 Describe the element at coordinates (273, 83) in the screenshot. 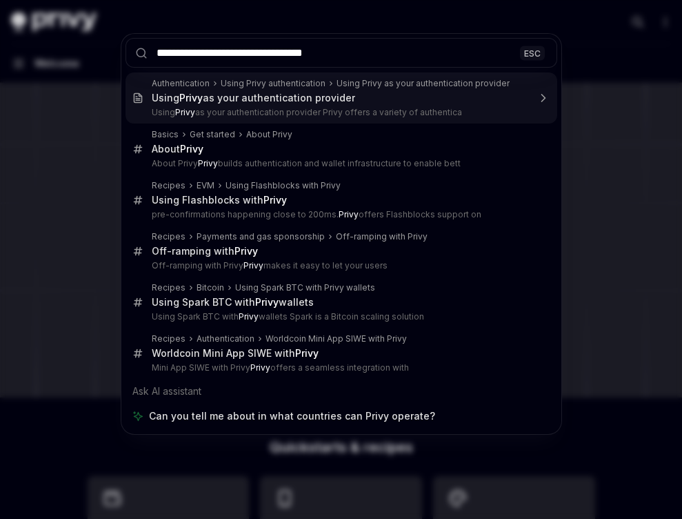

I see `div: Using Privy authentication` at that location.